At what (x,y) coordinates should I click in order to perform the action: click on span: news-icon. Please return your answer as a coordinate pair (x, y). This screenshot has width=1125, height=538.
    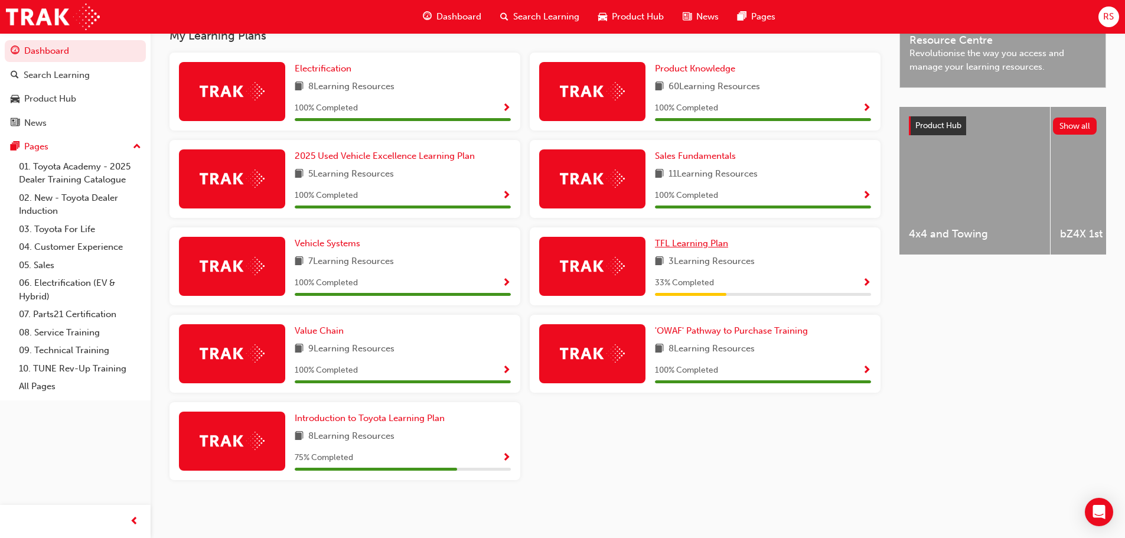
    Looking at the image, I should click on (687, 17).